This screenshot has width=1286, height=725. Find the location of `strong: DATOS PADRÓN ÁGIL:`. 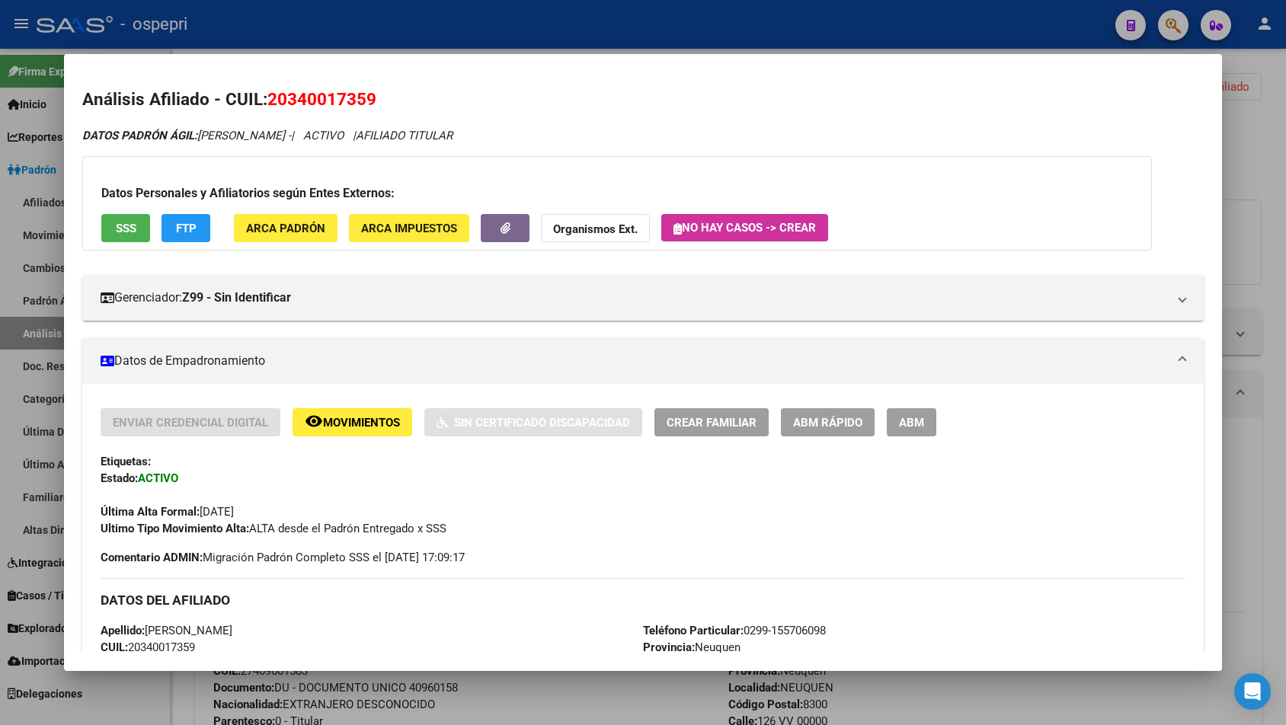

strong: DATOS PADRÓN ÁGIL: is located at coordinates (139, 136).